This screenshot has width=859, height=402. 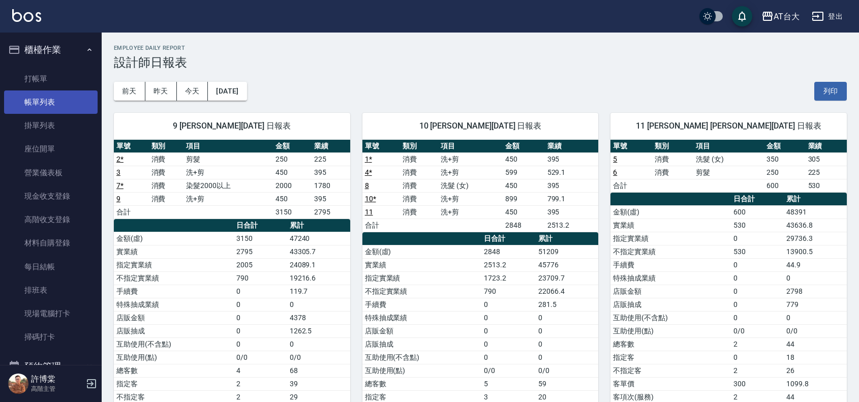 I want to click on td: 29736.3, so click(x=815, y=238).